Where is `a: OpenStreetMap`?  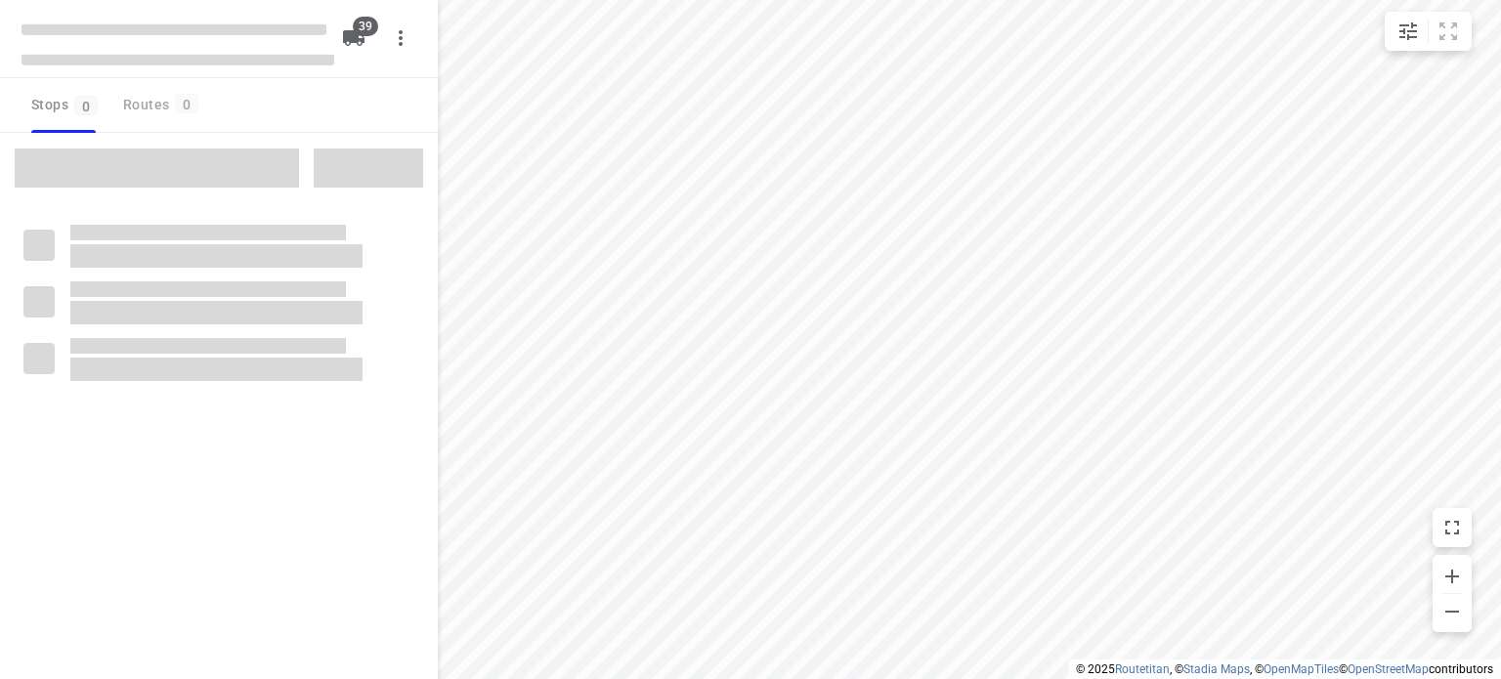
a: OpenStreetMap is located at coordinates (1388, 669).